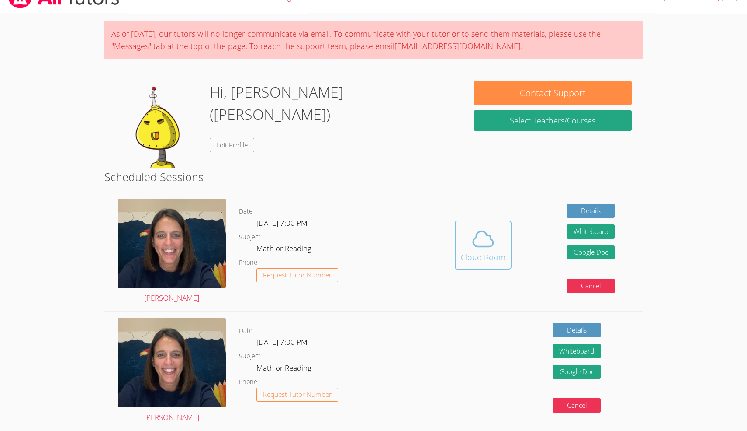 The height and width of the screenshot is (431, 747). Describe the element at coordinates (483, 245) in the screenshot. I see `button: Cloud Room` at that location.